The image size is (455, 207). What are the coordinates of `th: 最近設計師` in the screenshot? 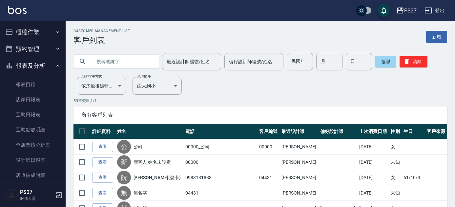 It's located at (299, 132).